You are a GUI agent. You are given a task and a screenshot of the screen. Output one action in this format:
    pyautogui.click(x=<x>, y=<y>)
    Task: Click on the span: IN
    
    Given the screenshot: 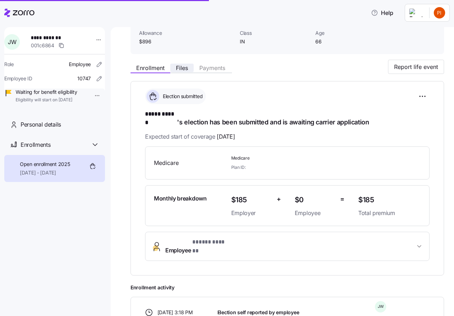 What is the action you would take?
    pyautogui.click(x=275, y=42)
    